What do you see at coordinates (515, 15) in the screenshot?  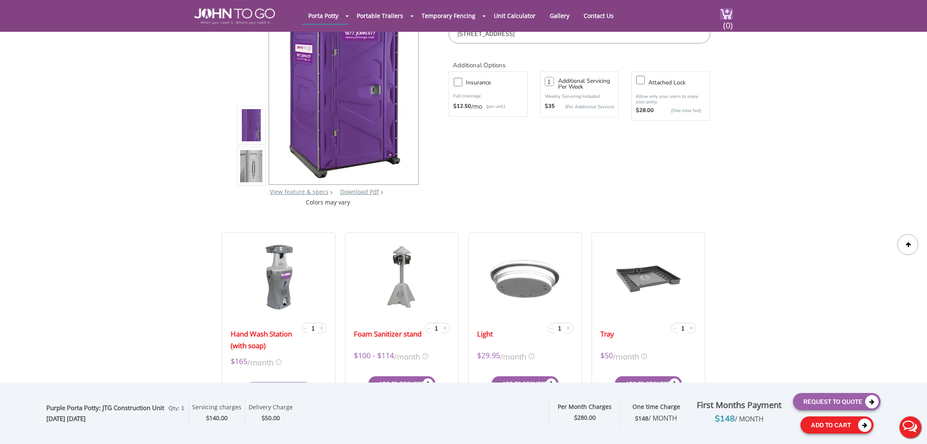 I see `a: Unit Calculator` at bounding box center [515, 15].